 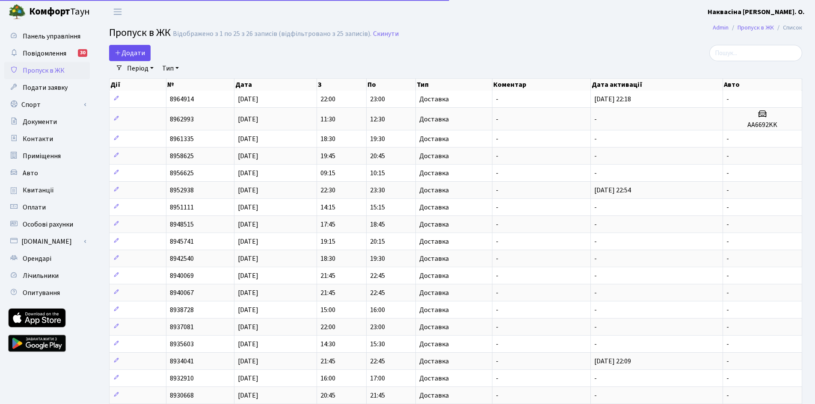 What do you see at coordinates (391, 85) in the screenshot?
I see `th: По` at bounding box center [391, 85].